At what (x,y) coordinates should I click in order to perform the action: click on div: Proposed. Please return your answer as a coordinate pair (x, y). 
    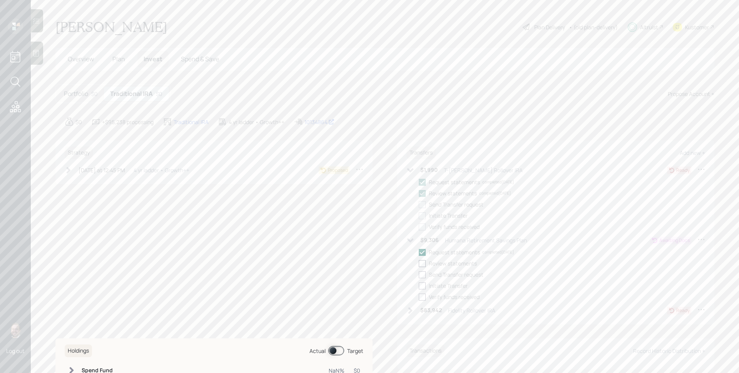
    Looking at the image, I should click on (338, 170).